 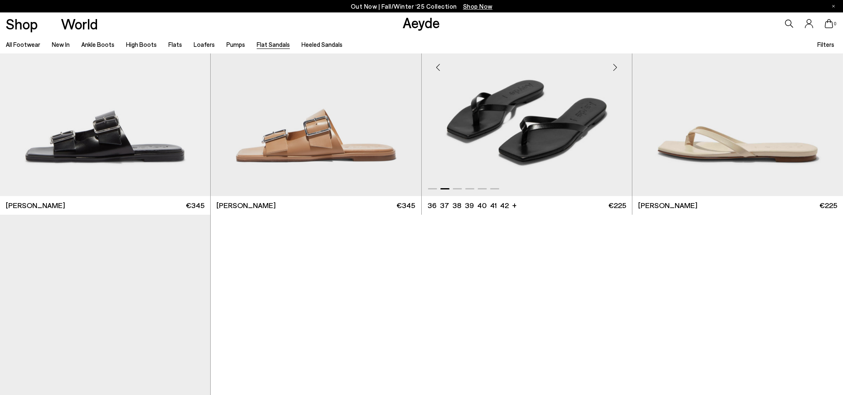 I want to click on a: Loafers, so click(x=204, y=44).